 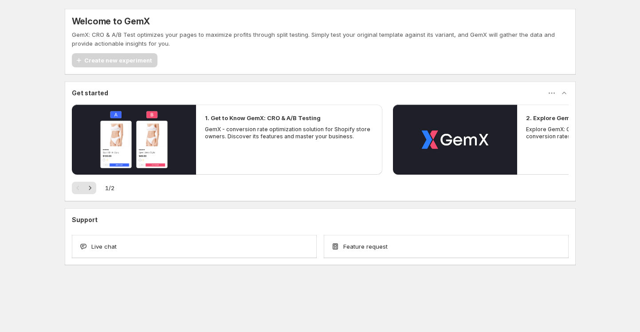 I want to click on p: GemX - conversion rate optimization solution for Shopify store owners. Discover its features and ..., so click(x=289, y=133).